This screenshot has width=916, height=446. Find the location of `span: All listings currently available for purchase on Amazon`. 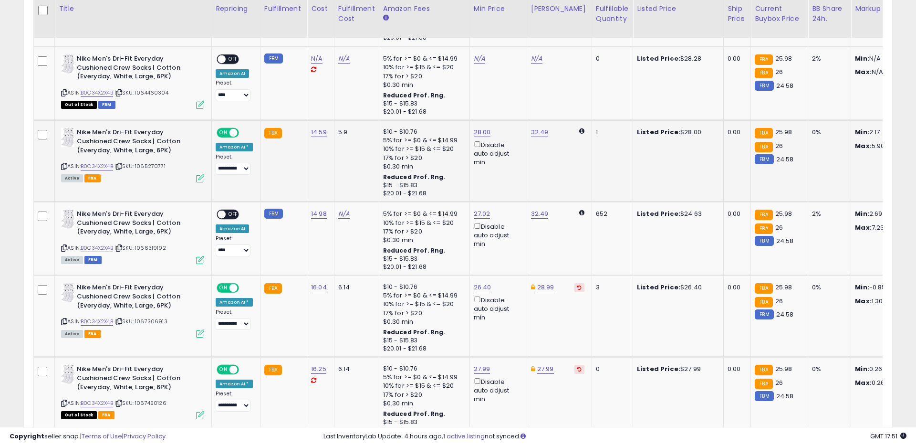

span: All listings currently available for purchase on Amazon is located at coordinates (72, 260).